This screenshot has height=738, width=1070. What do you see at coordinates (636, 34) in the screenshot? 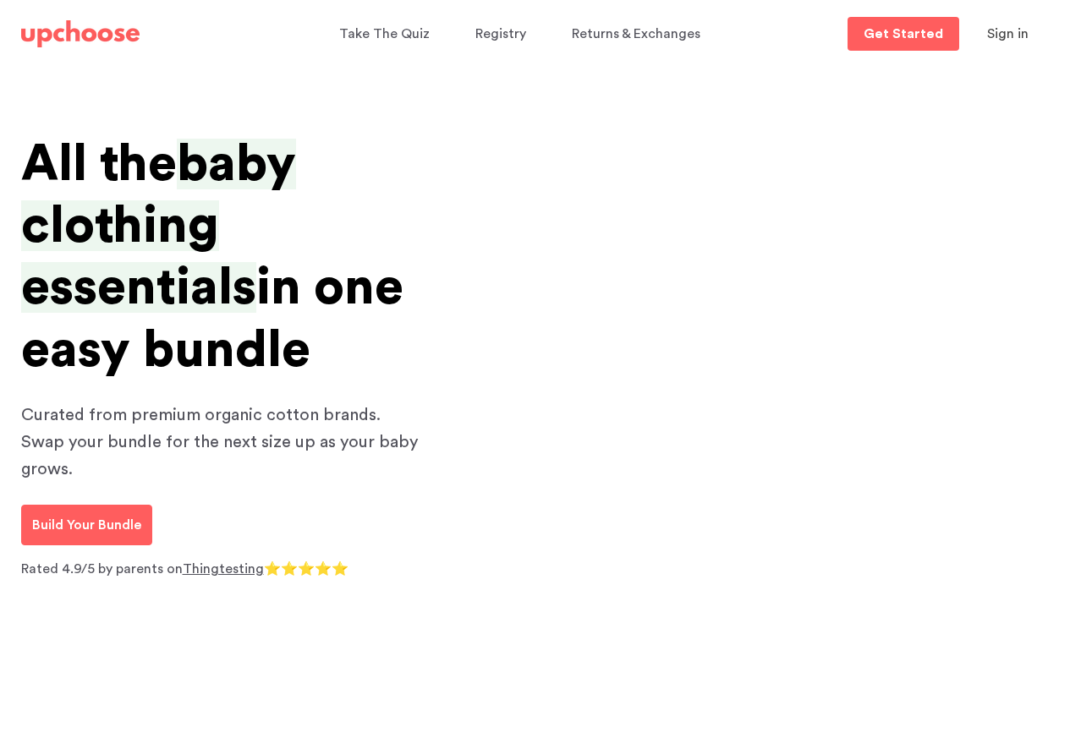
I see `span: Returns & Exchanges` at bounding box center [636, 34].